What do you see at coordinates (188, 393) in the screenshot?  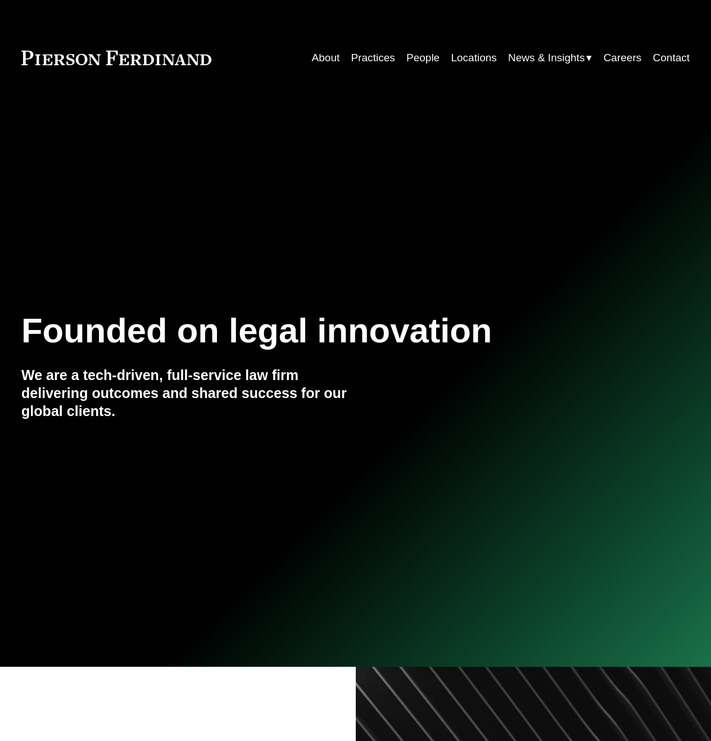 I see `h4: We are a tech-driven, full-service law firm delivering outcomes and shared success for our global...` at bounding box center [188, 393].